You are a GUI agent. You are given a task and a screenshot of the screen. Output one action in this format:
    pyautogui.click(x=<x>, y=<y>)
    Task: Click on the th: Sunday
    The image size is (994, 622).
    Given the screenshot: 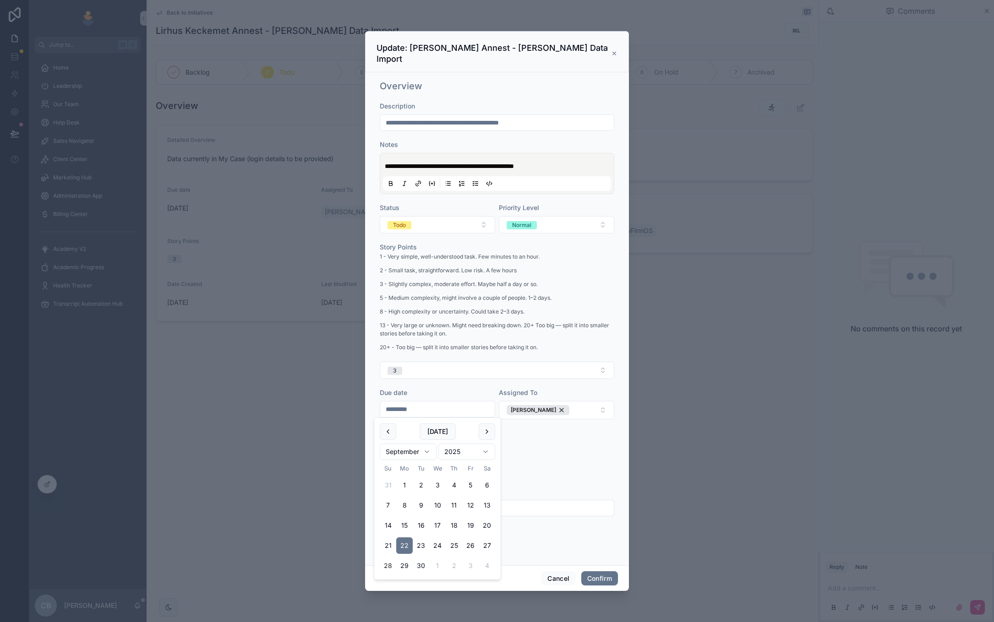 What is the action you would take?
    pyautogui.click(x=388, y=468)
    